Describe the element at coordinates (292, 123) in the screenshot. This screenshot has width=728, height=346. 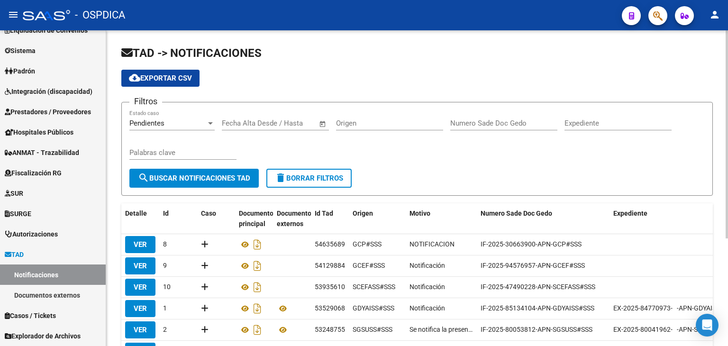
I see `input: Fecha fin` at that location.